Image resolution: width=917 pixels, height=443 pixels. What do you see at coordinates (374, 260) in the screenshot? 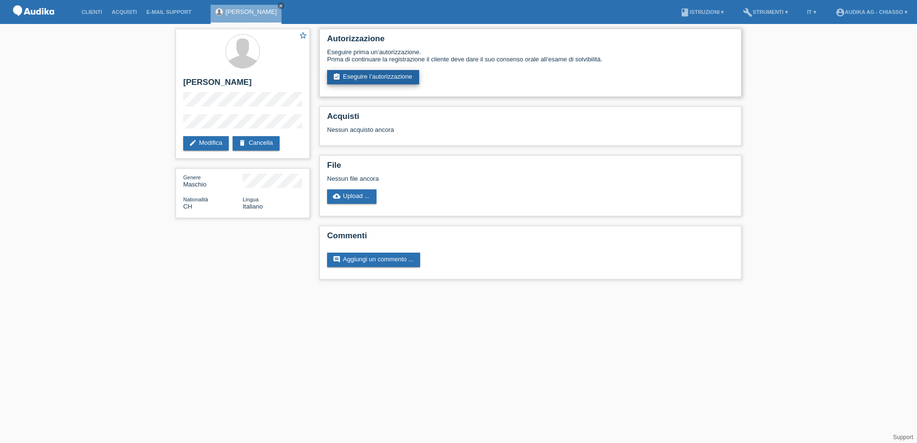
I see `a: commentAggiungi un commento ...` at bounding box center [374, 260].